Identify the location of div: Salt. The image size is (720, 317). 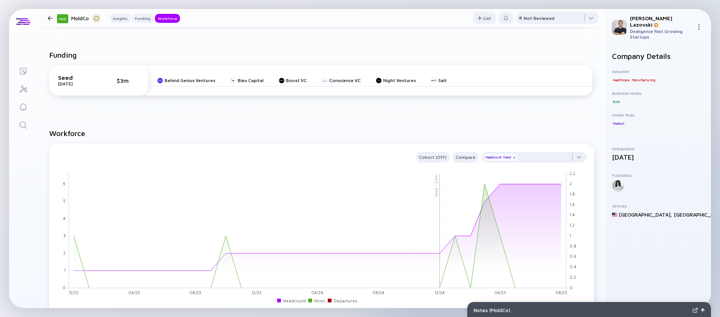
(443, 80).